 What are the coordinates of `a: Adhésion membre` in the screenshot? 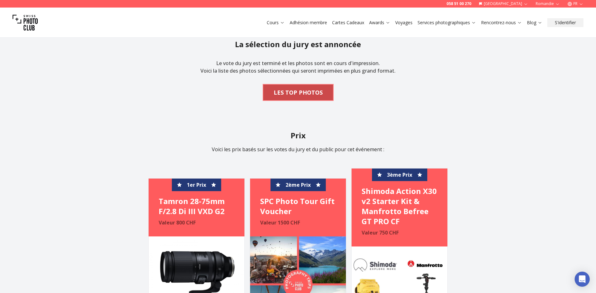 It's located at (308, 23).